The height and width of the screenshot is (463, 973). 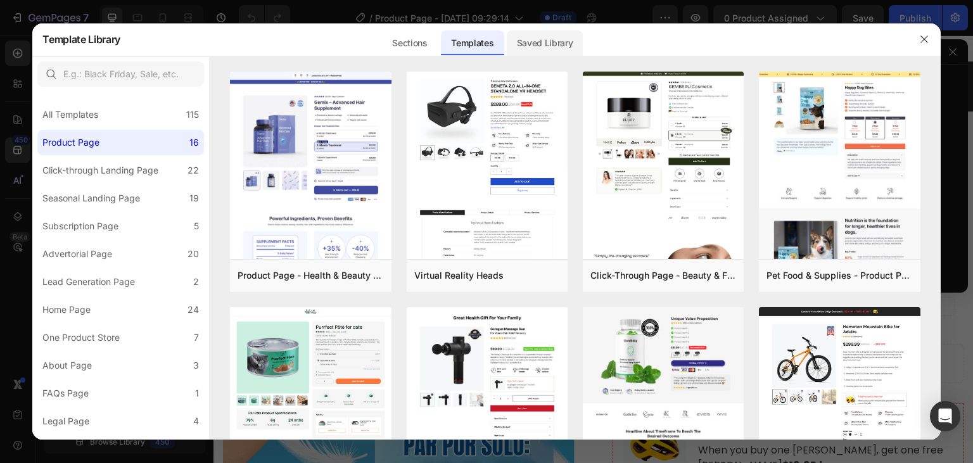 What do you see at coordinates (481, 225) in the screenshot?
I see `p: (129 reviews)` at bounding box center [481, 225].